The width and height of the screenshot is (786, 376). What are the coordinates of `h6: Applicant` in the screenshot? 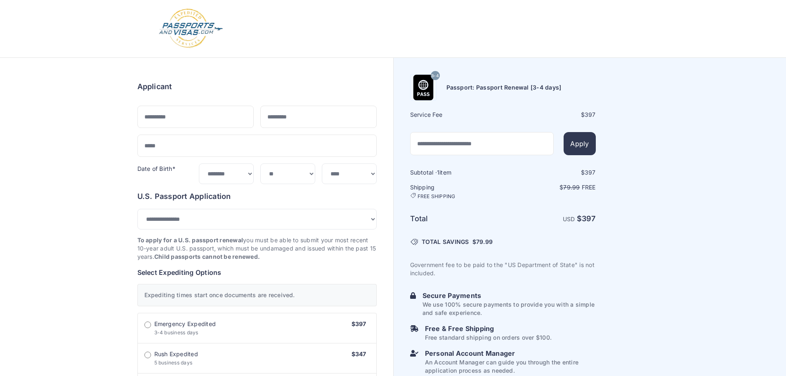 It's located at (155, 87).